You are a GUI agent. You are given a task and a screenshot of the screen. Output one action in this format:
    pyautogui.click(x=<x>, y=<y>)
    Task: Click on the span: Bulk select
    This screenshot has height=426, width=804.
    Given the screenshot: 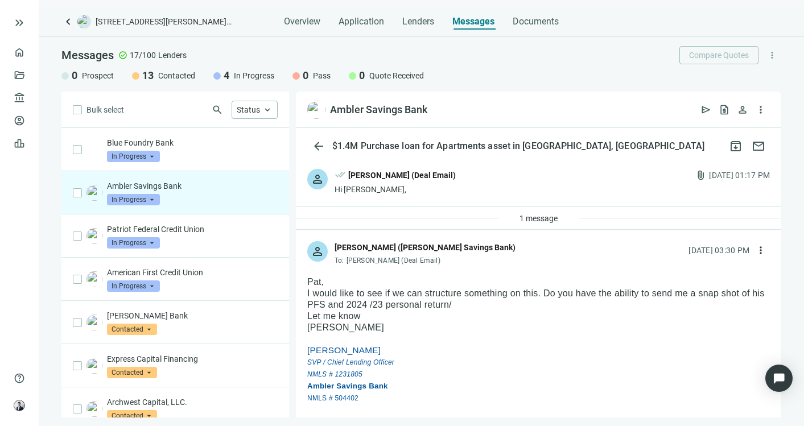 What is the action you would take?
    pyautogui.click(x=105, y=110)
    